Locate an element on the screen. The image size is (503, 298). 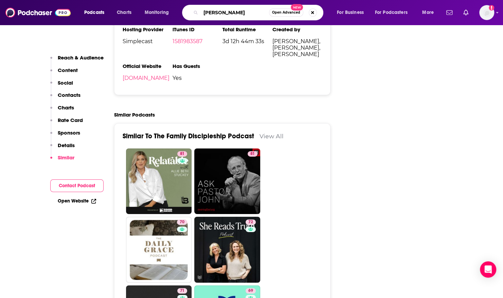
span: Charts is located at coordinates (124, 13).